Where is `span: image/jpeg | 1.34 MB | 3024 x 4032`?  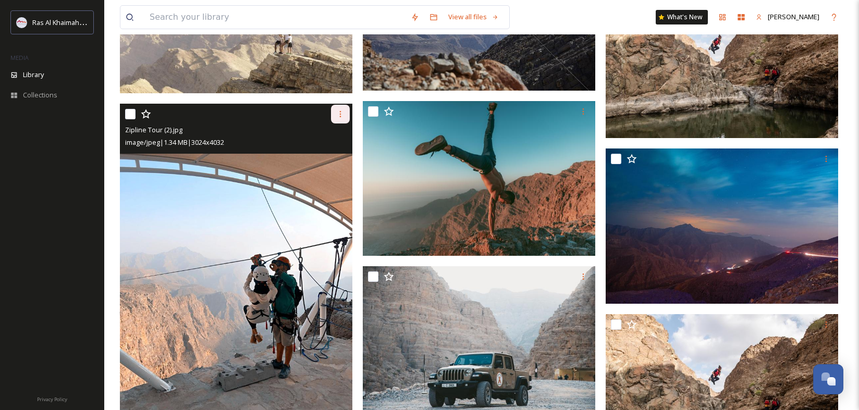
span: image/jpeg | 1.34 MB | 3024 x 4032 is located at coordinates (175, 142).